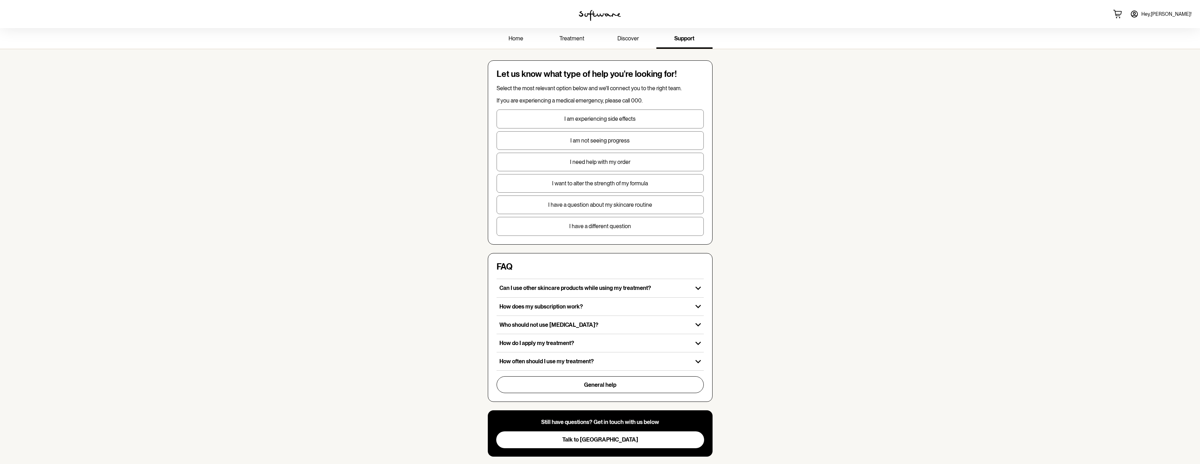  I want to click on p: I have a different question, so click(600, 226).